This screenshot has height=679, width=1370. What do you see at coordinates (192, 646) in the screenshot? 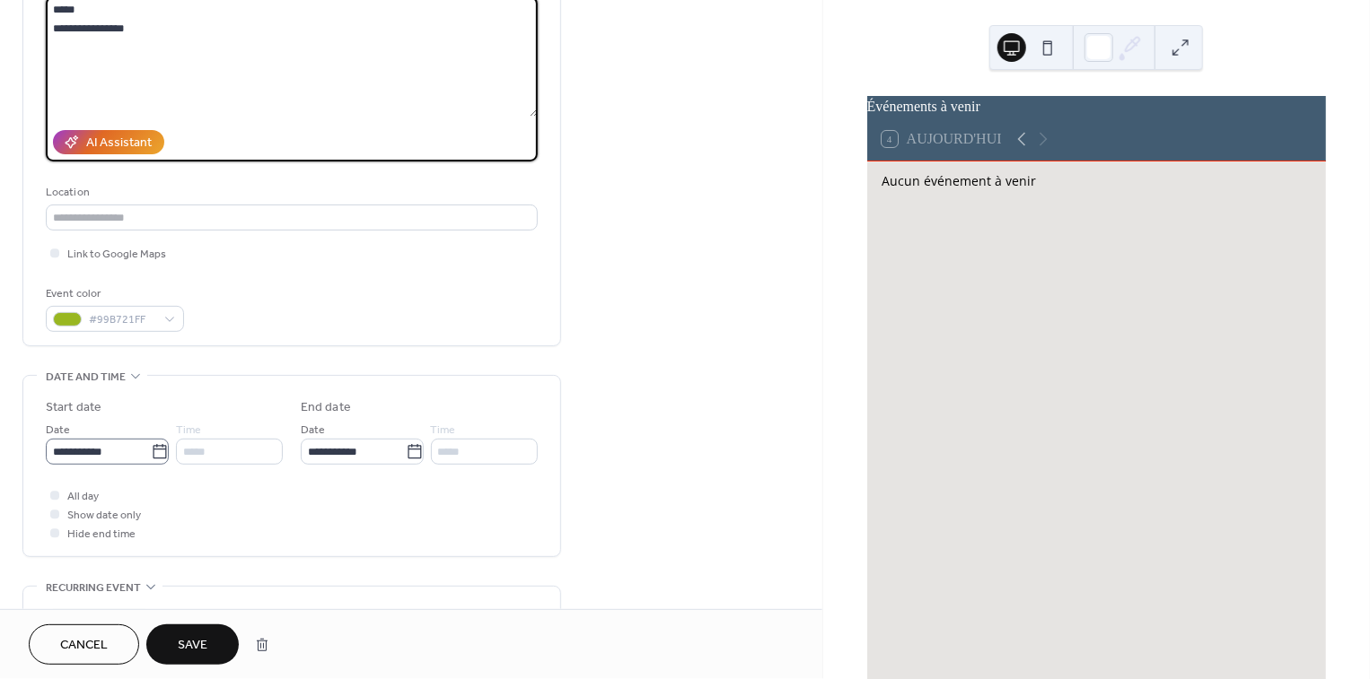
I see `span: Save` at bounding box center [192, 646].